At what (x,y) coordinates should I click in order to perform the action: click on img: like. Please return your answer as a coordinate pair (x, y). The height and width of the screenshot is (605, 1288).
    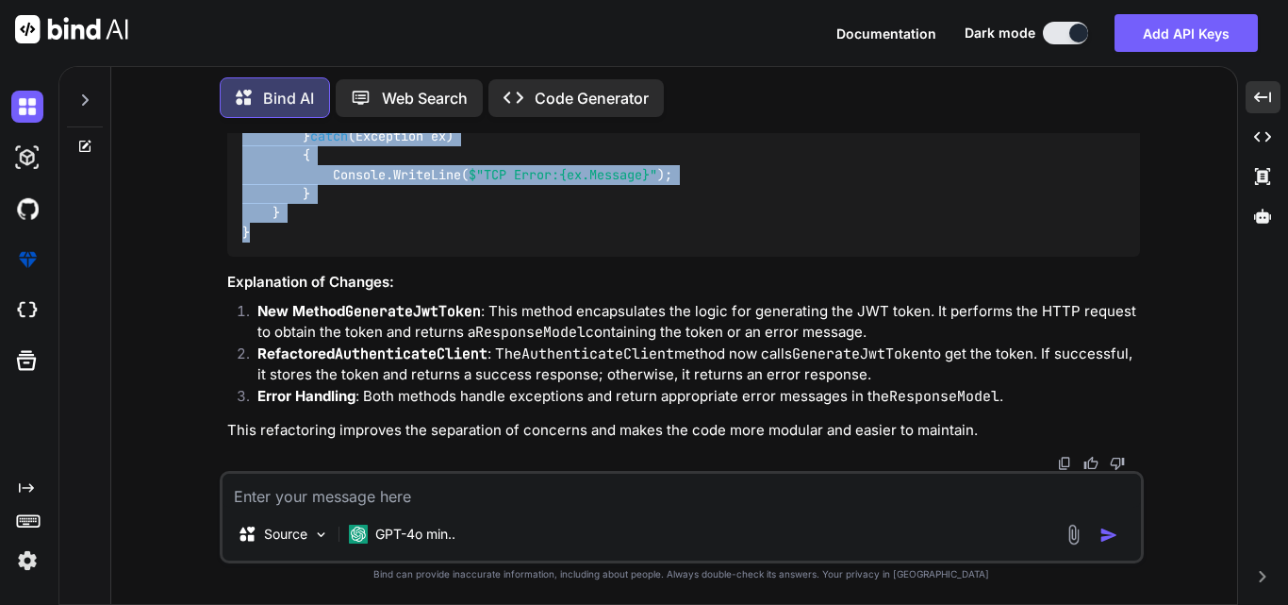
    Looking at the image, I should click on (1091, 463).